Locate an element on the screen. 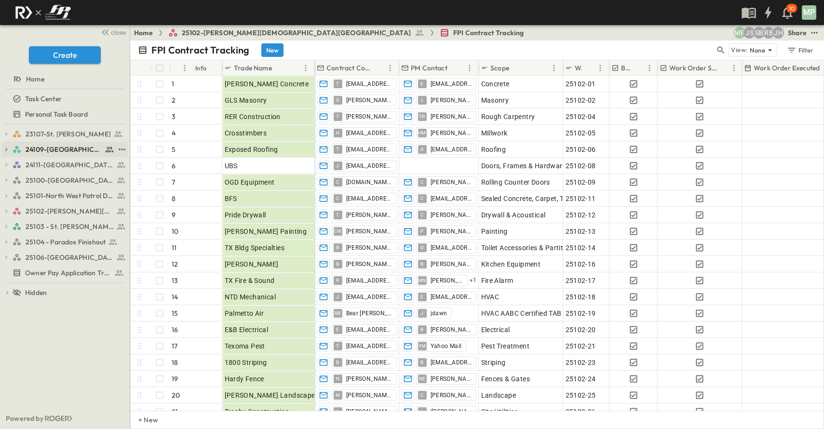 This screenshot has width=824, height=429. div: Jesse Sullivan (jsullivan@fpibuilders.com) is located at coordinates (750, 33).